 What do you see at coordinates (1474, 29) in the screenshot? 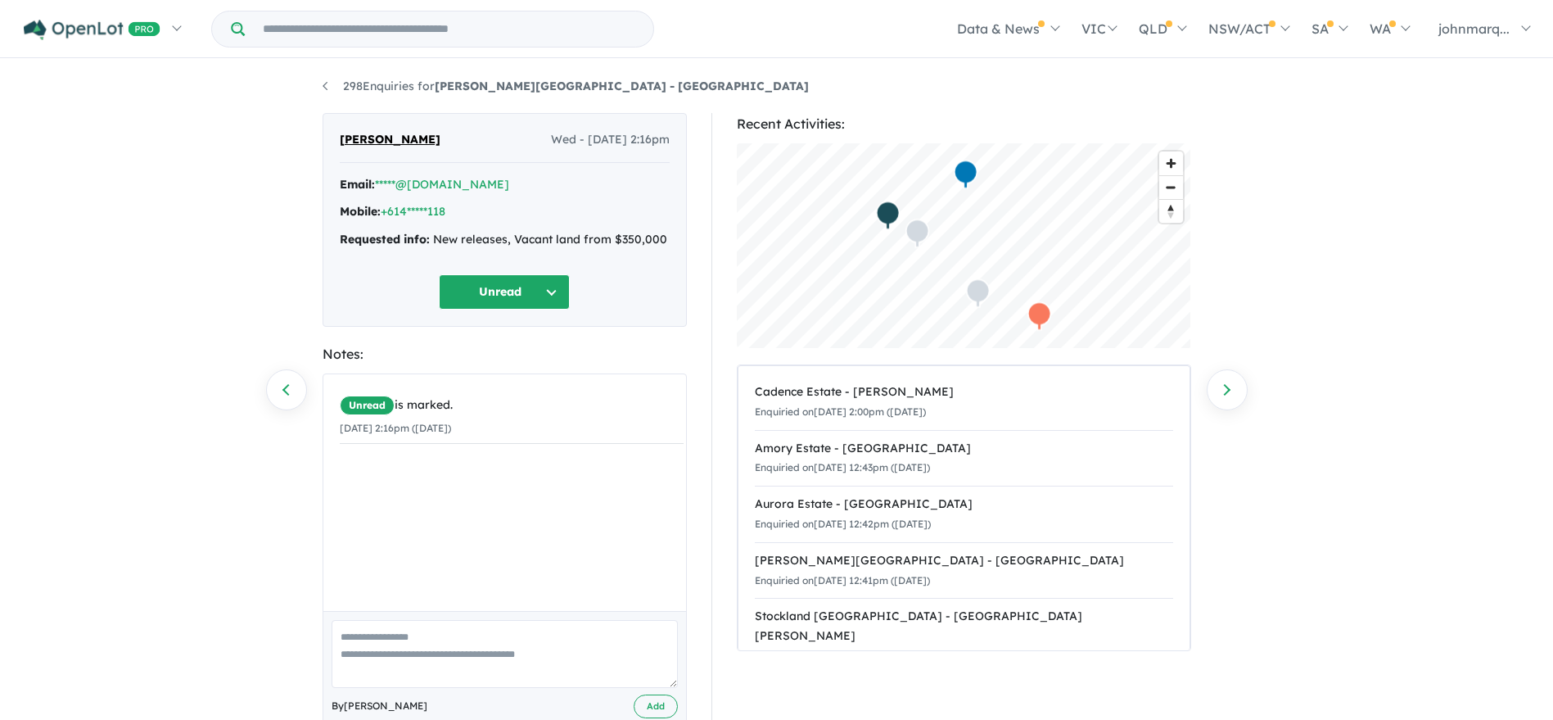
I see `span: johnmarq...` at bounding box center [1474, 29].